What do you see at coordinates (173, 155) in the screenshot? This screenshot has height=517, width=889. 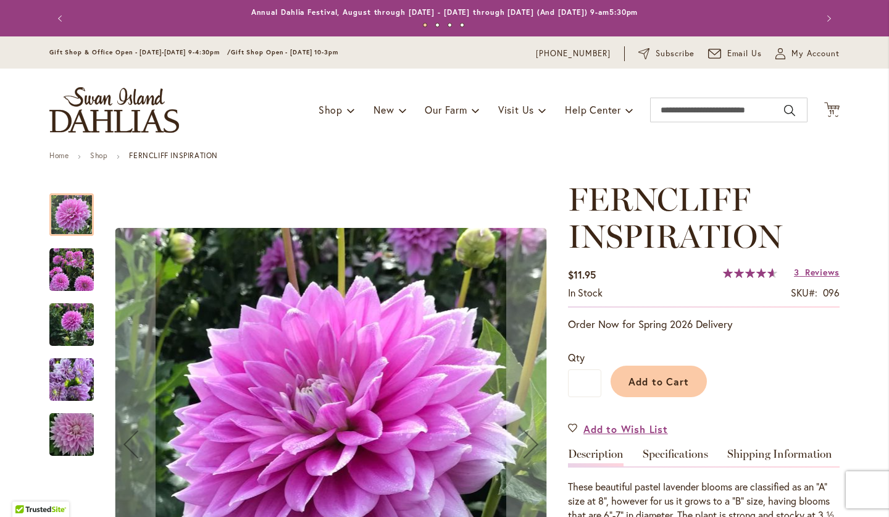 I see `strong: FERNCLIFF INSPIRATION` at bounding box center [173, 155].